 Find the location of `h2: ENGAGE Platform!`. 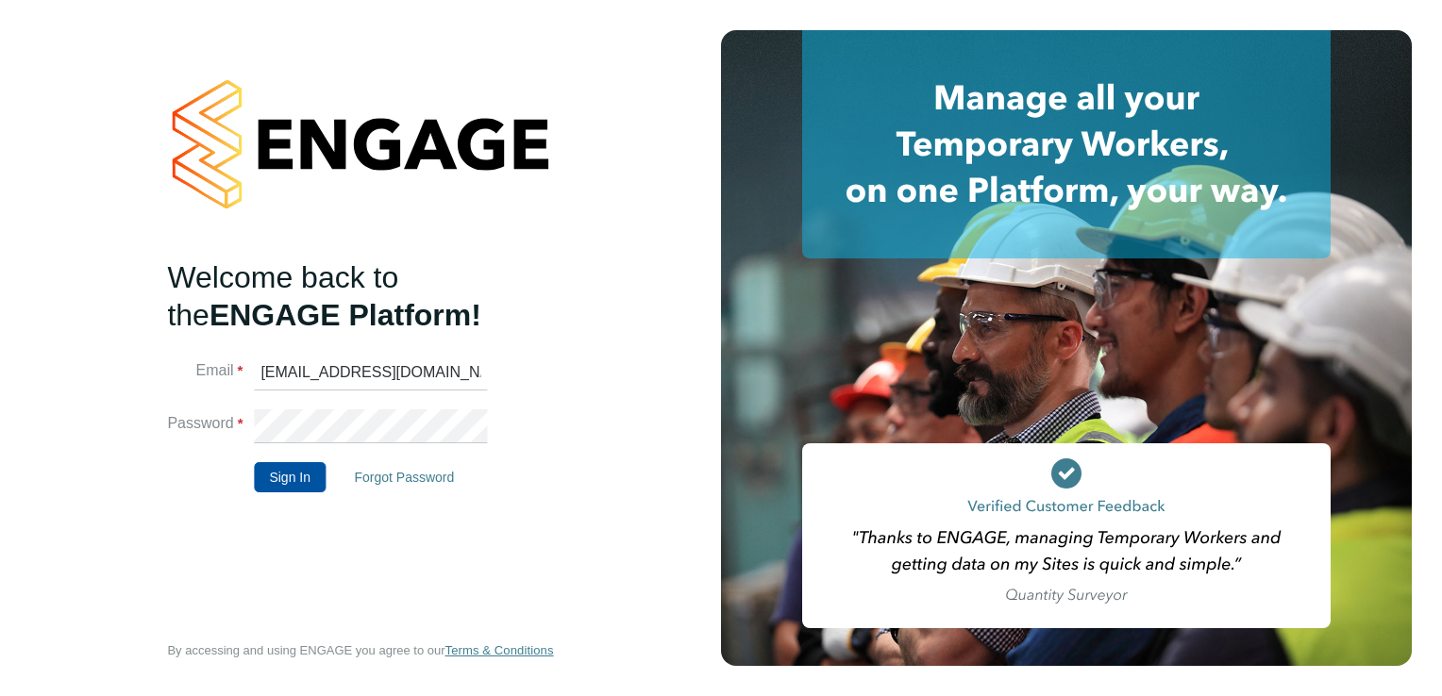

h2: ENGAGE Platform! is located at coordinates (351, 296).